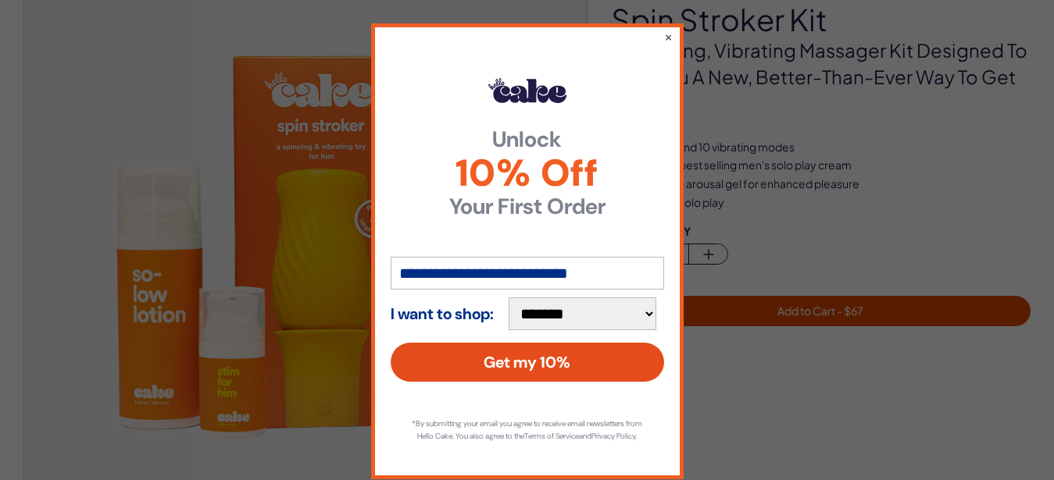 This screenshot has height=480, width=1054. Describe the element at coordinates (442, 314) in the screenshot. I see `strong: I want to shop:` at that location.